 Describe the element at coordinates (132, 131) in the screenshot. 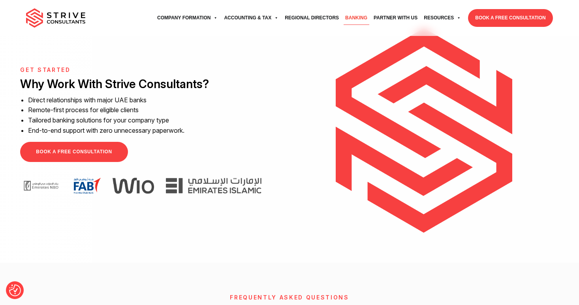

I see `li: End-to-end support with zero unnecessary paperwork.` at that location.